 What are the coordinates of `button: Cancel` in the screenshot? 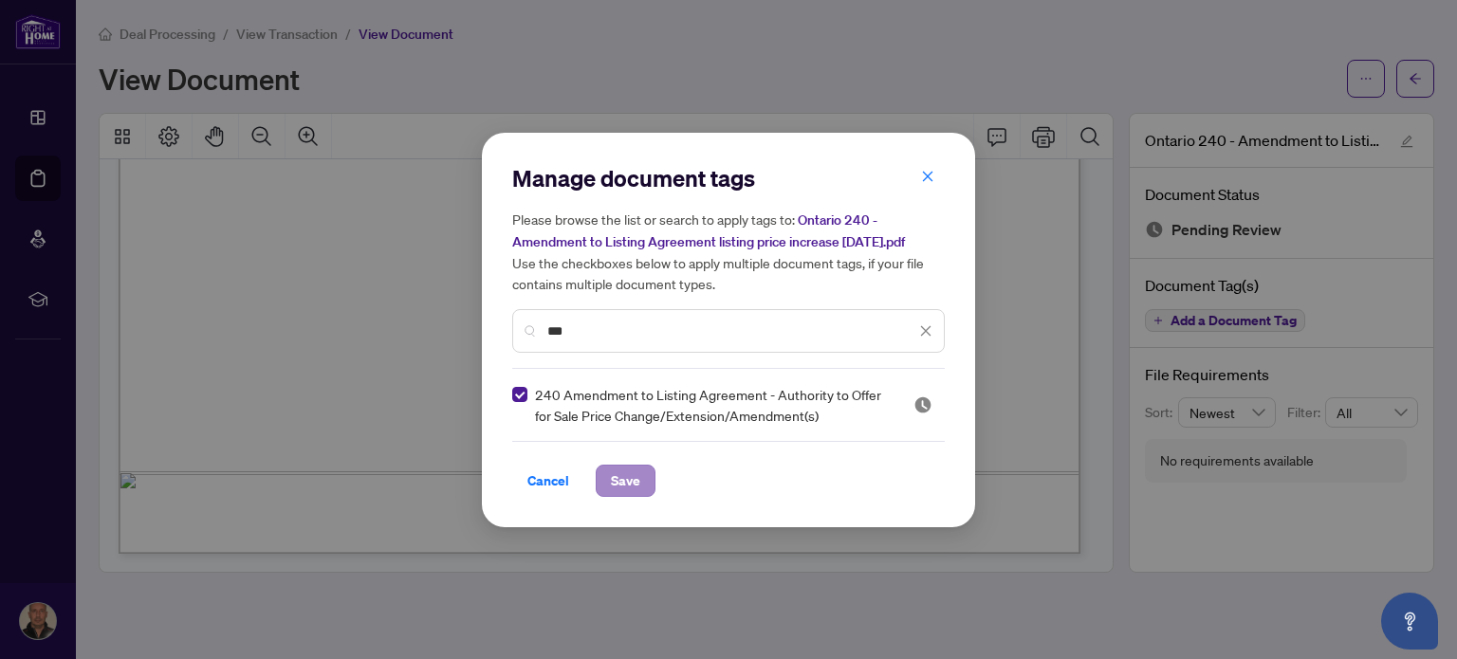 It's located at (548, 481).